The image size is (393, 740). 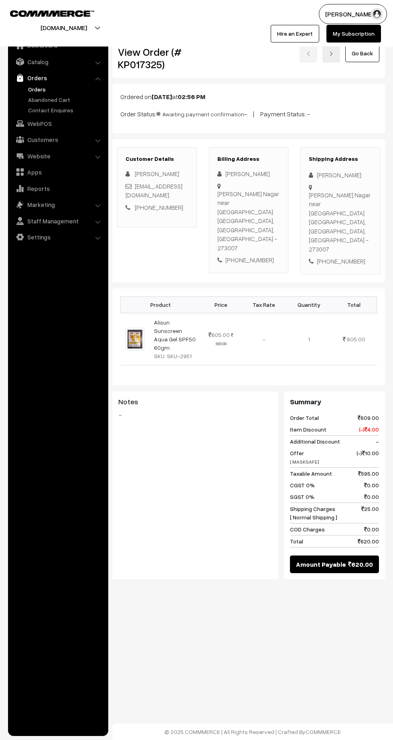 I want to click on a: Reports, so click(x=58, y=189).